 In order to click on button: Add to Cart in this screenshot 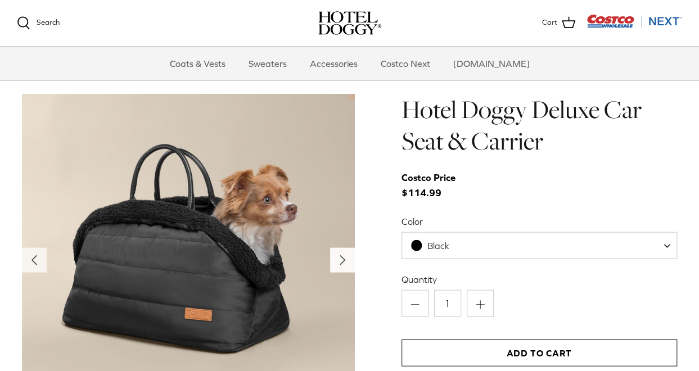, I will do `click(540, 353)`.